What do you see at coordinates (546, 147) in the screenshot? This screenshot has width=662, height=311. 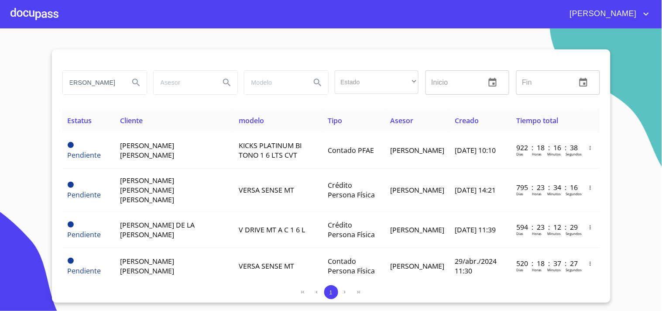 I see `p: 922 : 18 : 16 : 38` at bounding box center [546, 147].